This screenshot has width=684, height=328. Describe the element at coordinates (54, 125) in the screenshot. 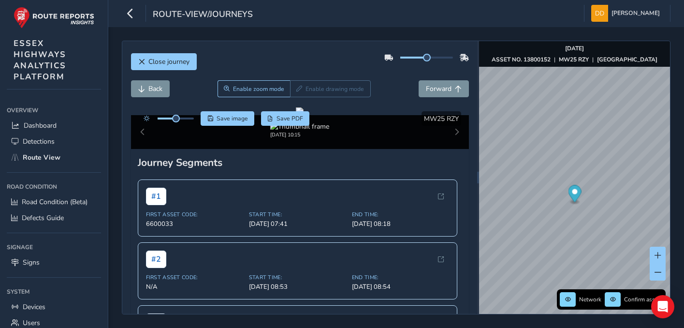

I see `a: Dashboard` at that location.